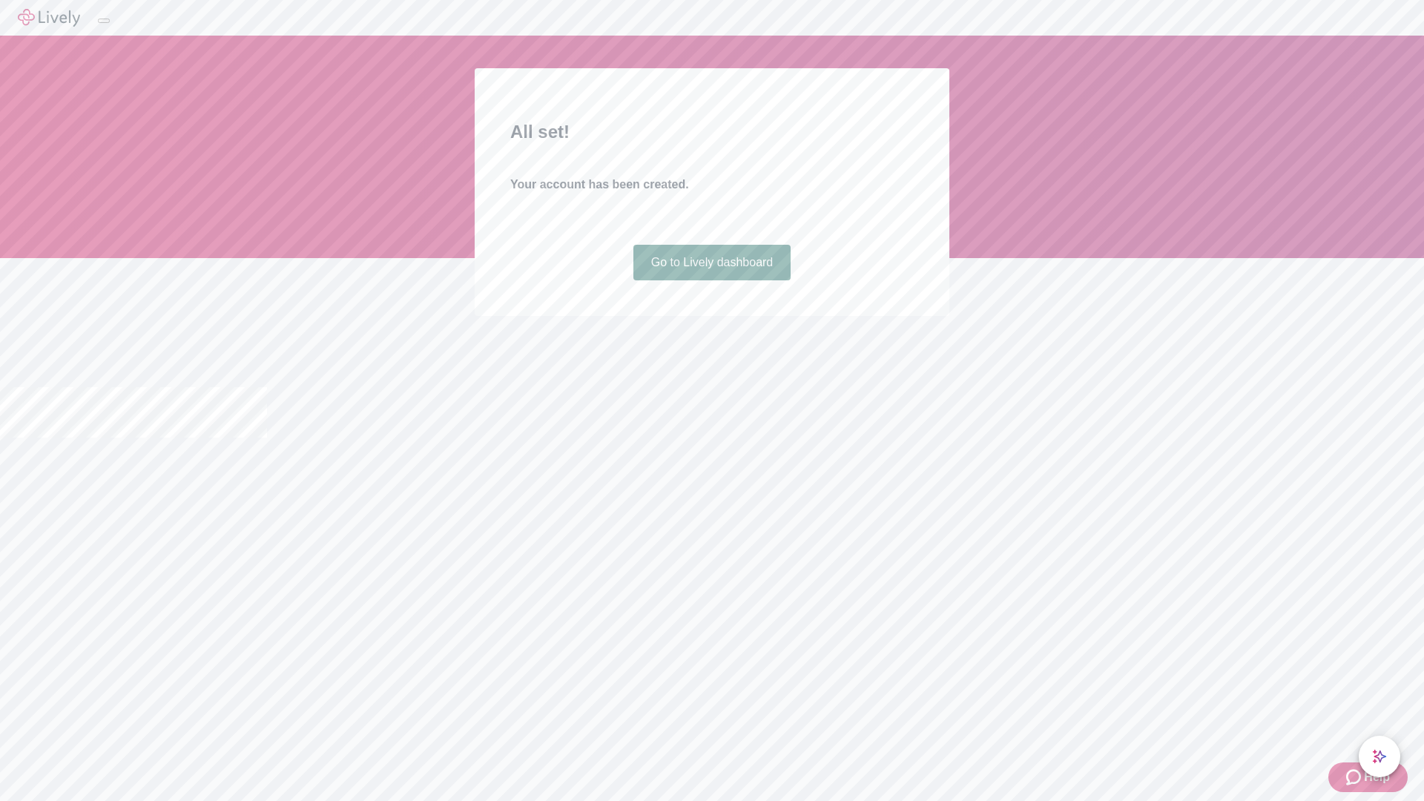 This screenshot has width=1424, height=801. Describe the element at coordinates (712, 185) in the screenshot. I see `h4: Your account has been created.` at that location.